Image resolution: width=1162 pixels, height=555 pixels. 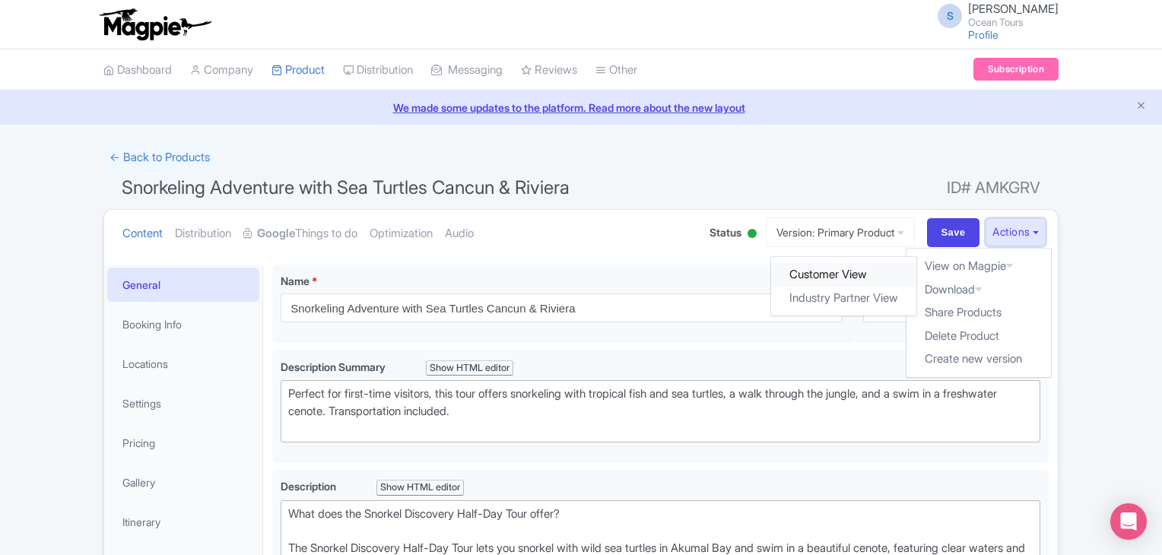 What do you see at coordinates (581, 107) in the screenshot?
I see `a: We made some updates to the platform. Read more about the new layout` at bounding box center [581, 107].